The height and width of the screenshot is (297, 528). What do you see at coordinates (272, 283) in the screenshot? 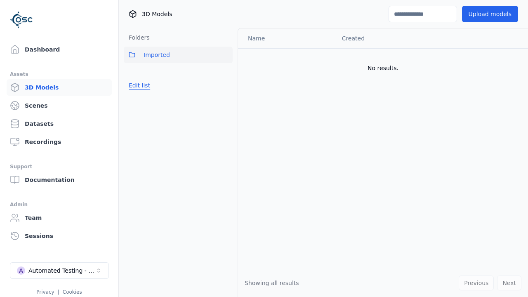
I see `span: Showing all results` at bounding box center [272, 283].